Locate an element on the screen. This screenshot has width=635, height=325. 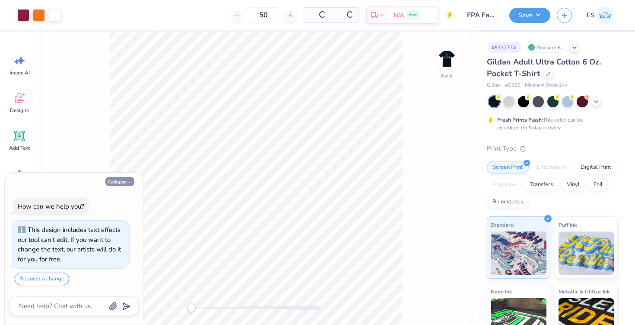
img: Erica Springer is located at coordinates (606, 15).